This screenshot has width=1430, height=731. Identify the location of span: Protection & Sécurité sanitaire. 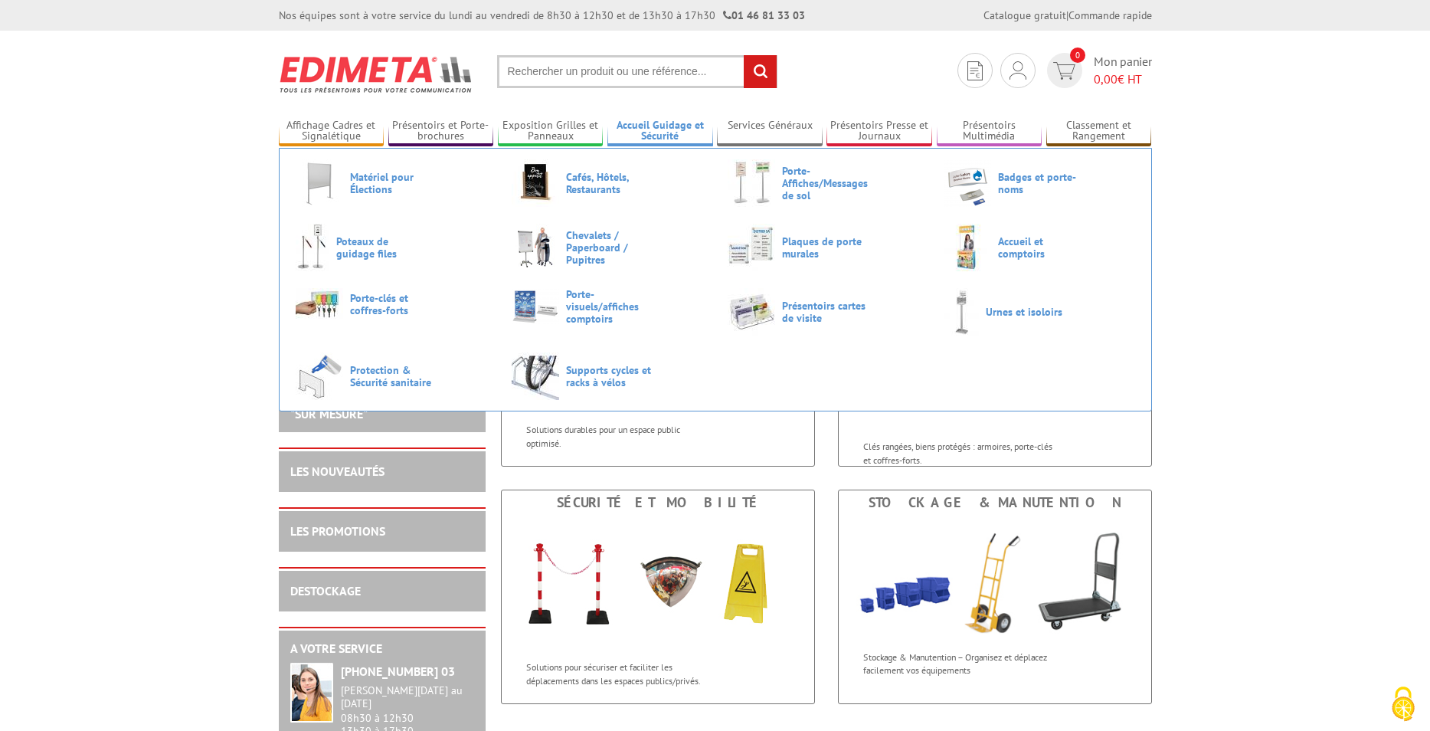
(396, 376).